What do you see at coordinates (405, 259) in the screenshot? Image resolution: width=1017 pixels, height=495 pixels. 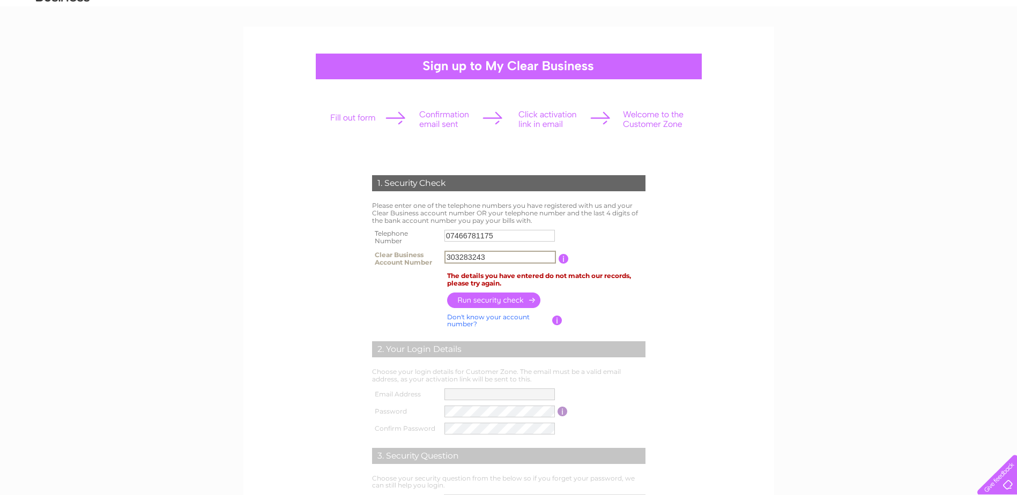 I see `th: Clear Business Account Number` at bounding box center [405, 259].